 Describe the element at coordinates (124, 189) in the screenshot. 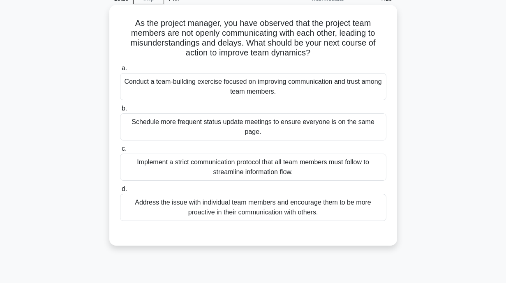

I see `span: d.` at that location.